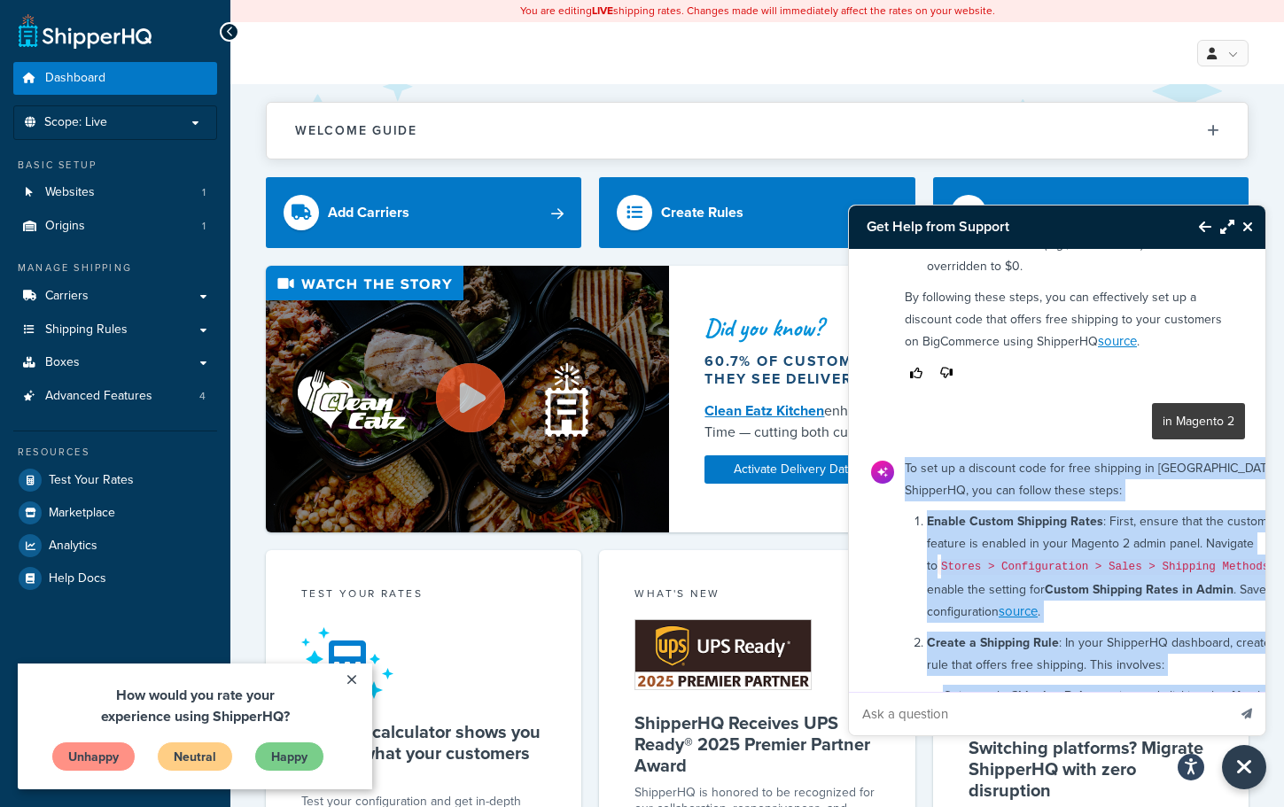  Describe the element at coordinates (115, 165) in the screenshot. I see `div: Basic Setup` at that location.